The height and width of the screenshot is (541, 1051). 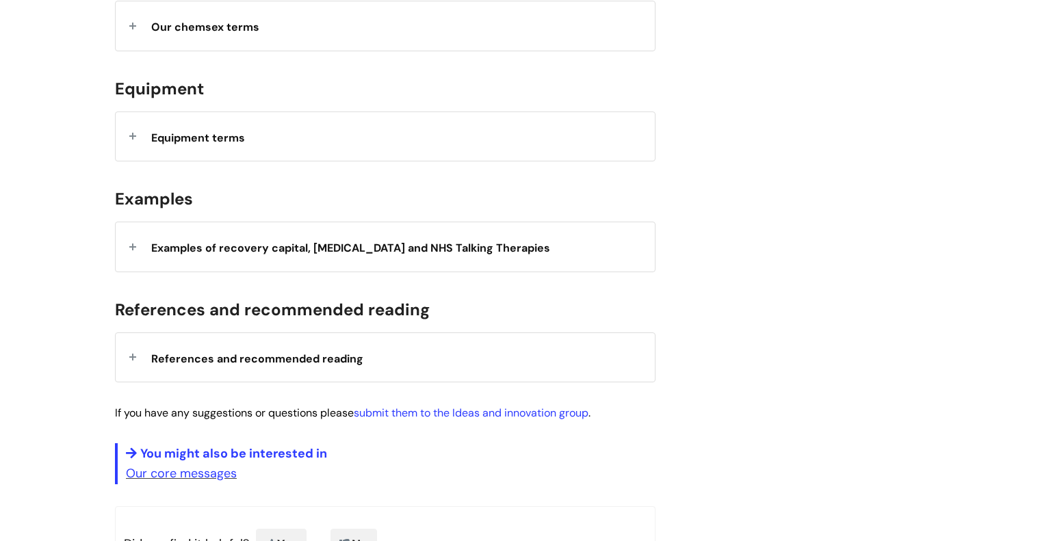 I want to click on span: Our chemsex terms, so click(x=205, y=27).